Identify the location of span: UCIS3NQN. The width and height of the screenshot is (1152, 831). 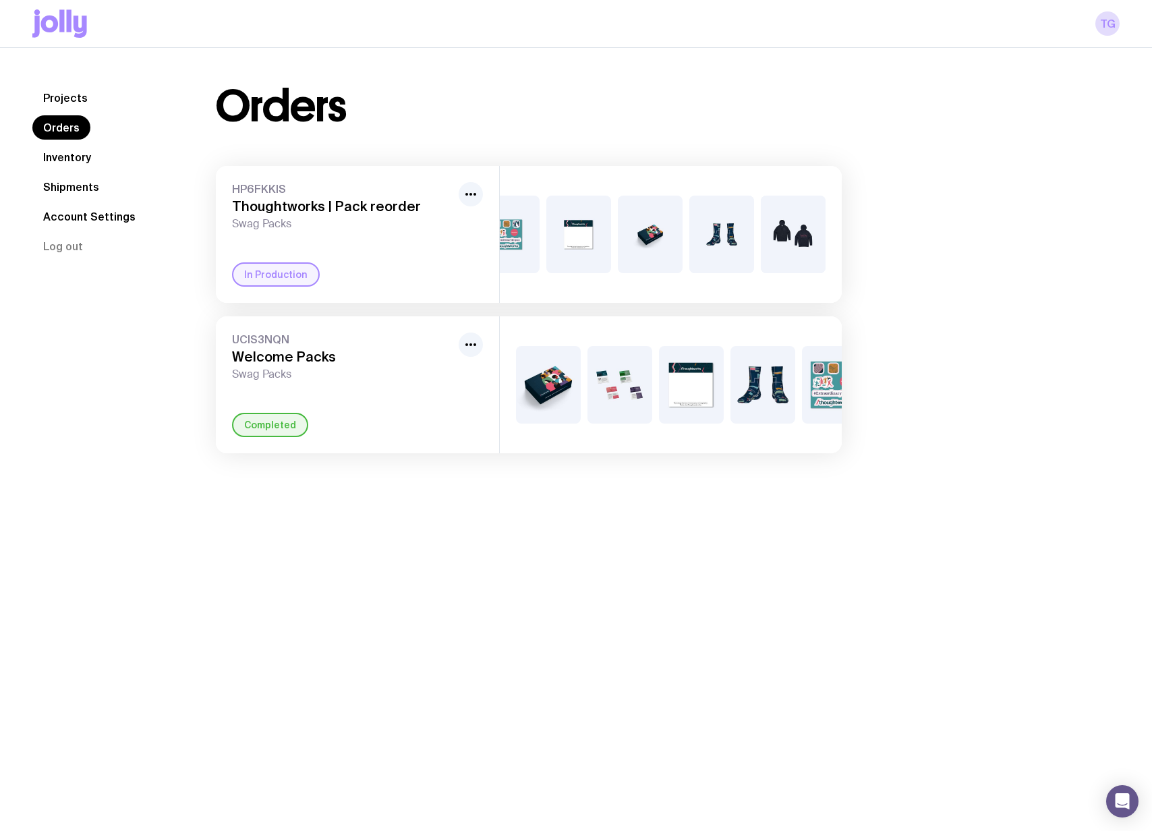
(343, 339).